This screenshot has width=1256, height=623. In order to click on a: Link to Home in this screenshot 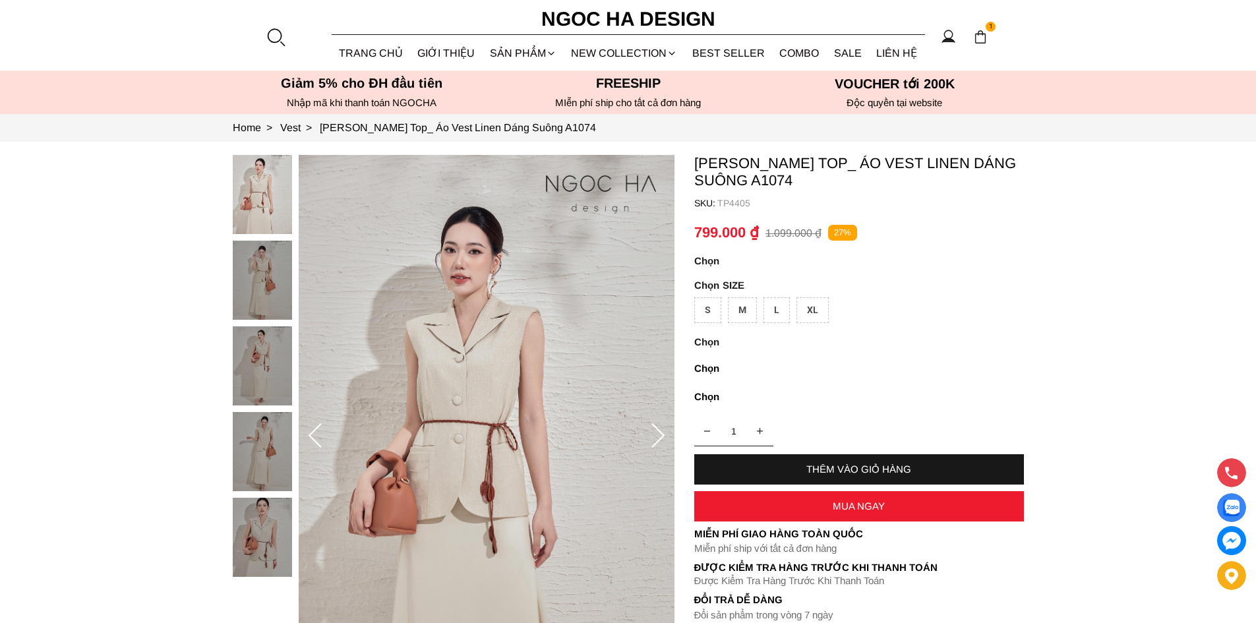, I will do `click(257, 127)`.